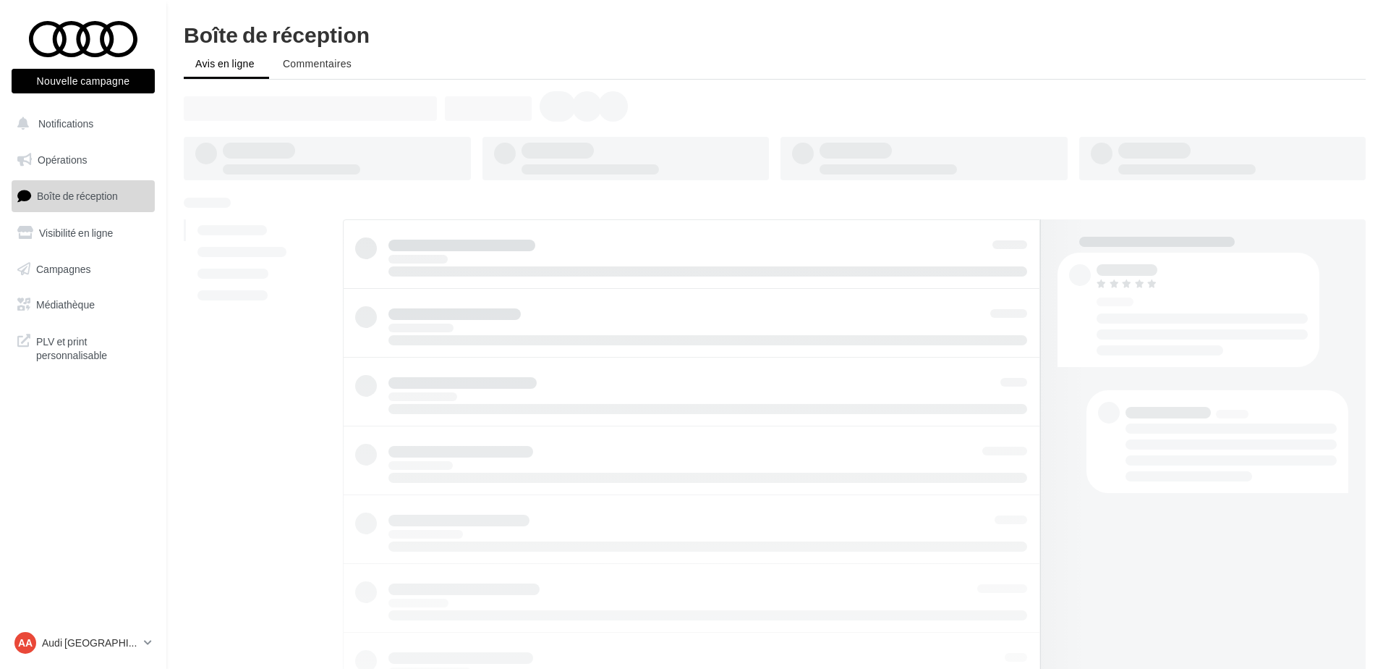  I want to click on span: AA, so click(25, 642).